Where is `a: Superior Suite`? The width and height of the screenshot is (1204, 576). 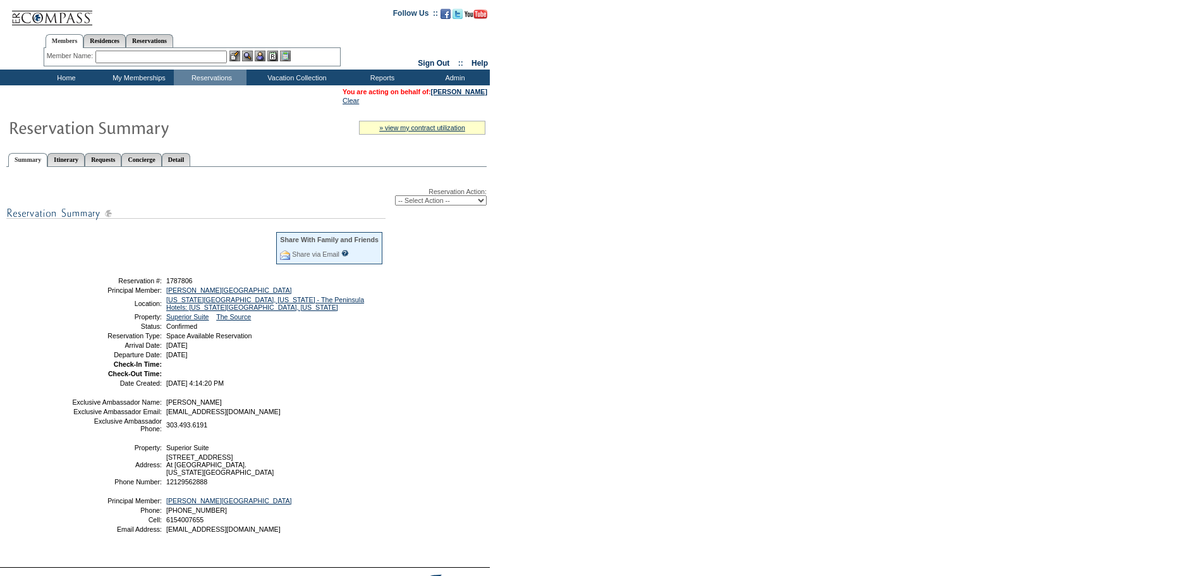 a: Superior Suite is located at coordinates (188, 317).